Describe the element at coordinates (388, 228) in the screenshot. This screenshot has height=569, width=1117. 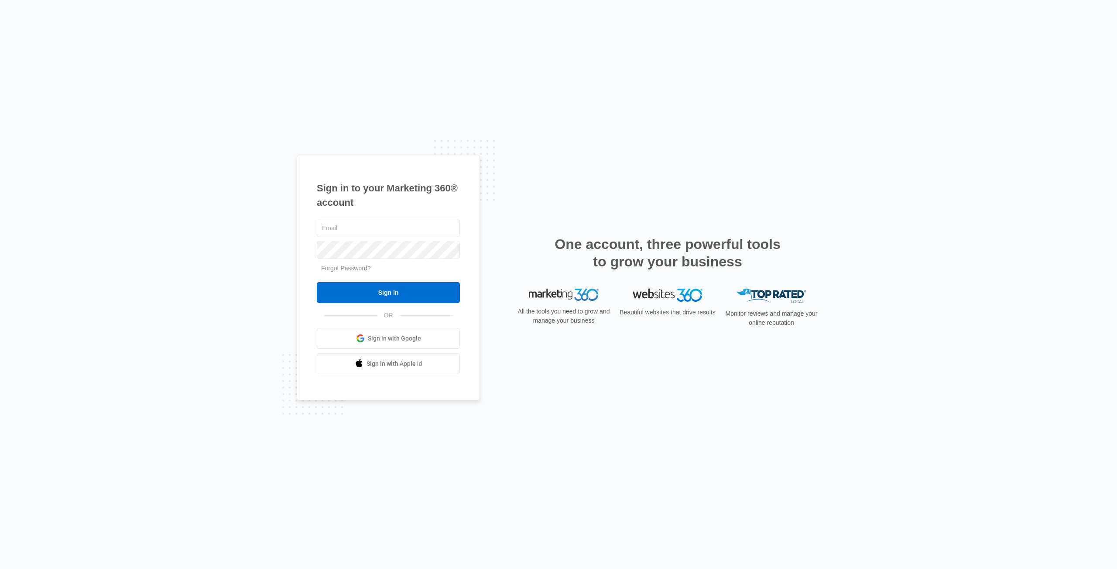
I see `input: Email` at that location.